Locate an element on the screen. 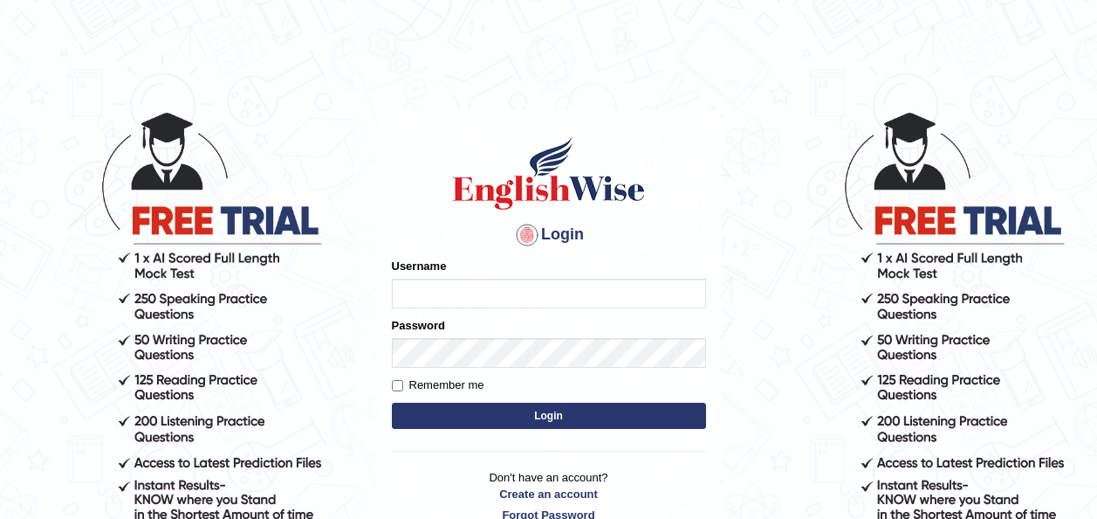  input: Remember me is located at coordinates (397, 385).